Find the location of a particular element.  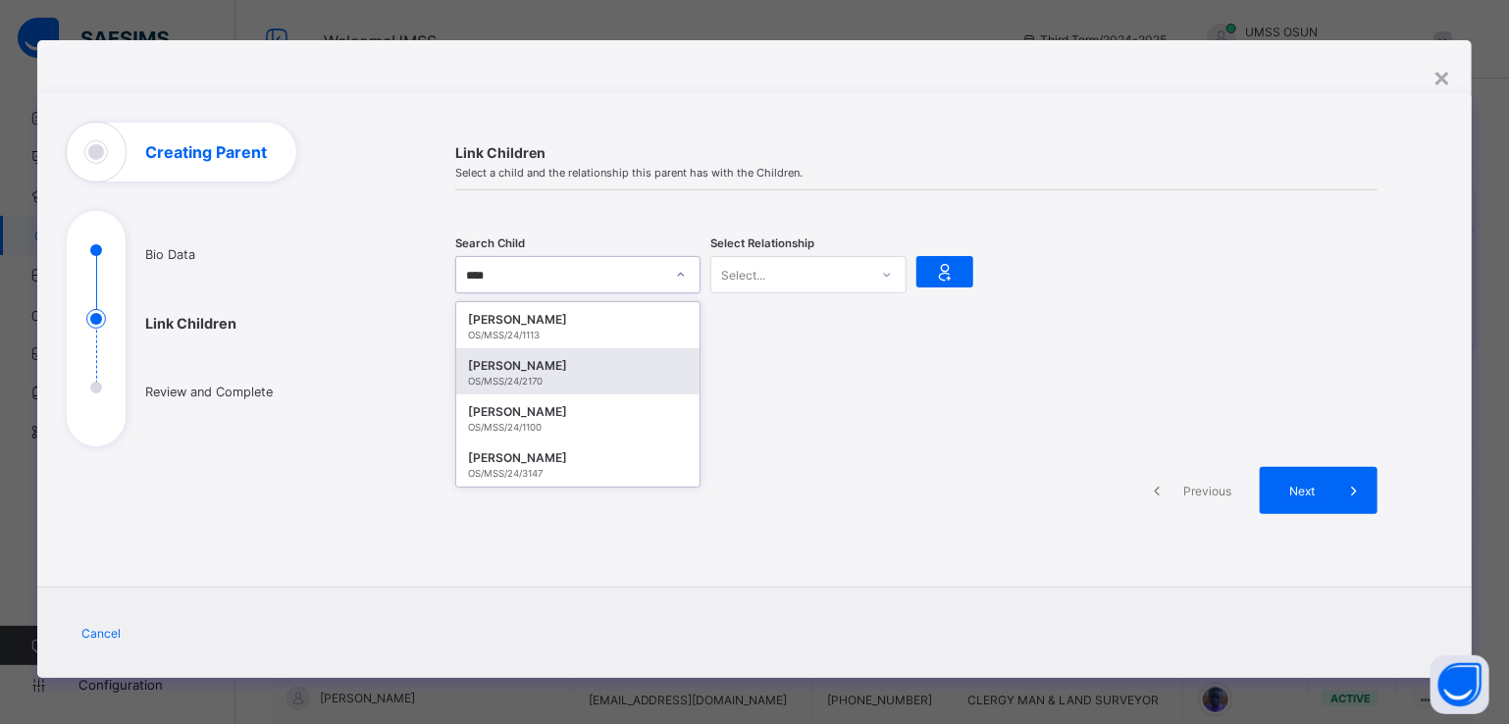

span: Next is located at coordinates (1302, 491).